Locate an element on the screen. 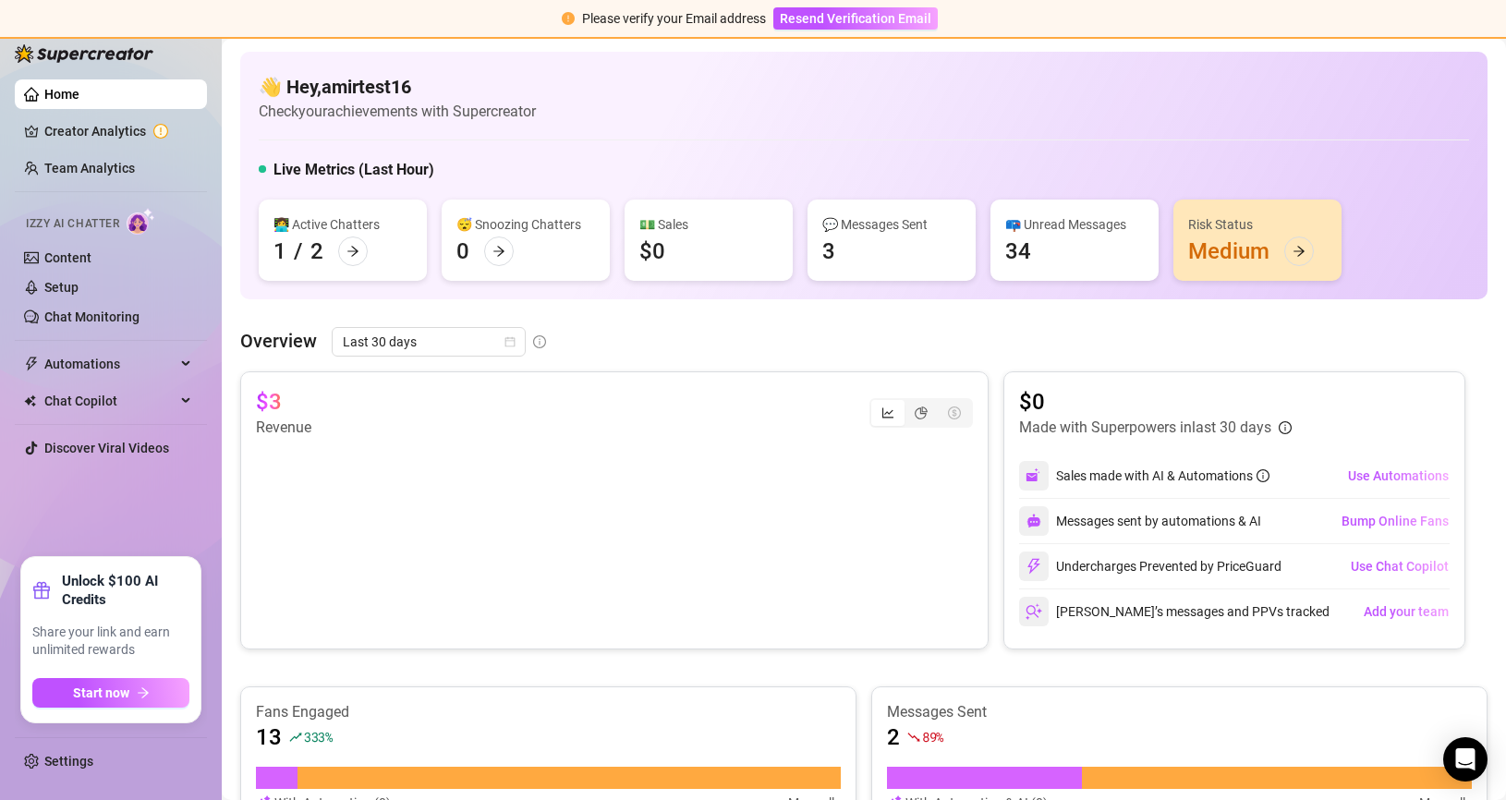 The width and height of the screenshot is (1506, 800). span: exclamation-circle is located at coordinates (568, 18).